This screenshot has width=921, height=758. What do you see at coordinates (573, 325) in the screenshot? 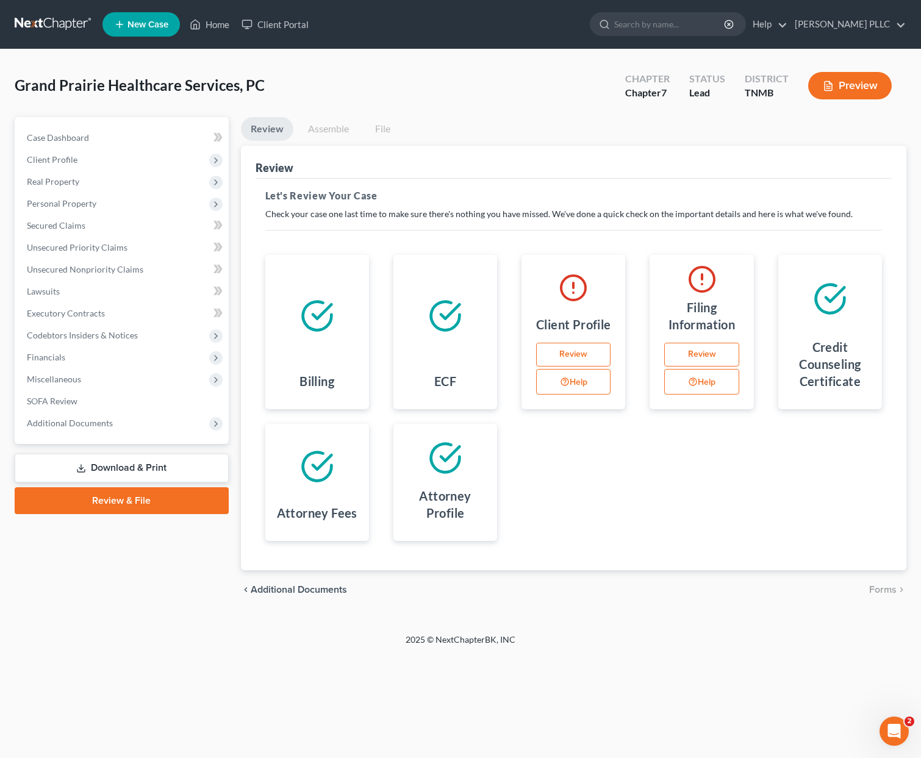
I see `h4: Client Profile` at bounding box center [573, 325].